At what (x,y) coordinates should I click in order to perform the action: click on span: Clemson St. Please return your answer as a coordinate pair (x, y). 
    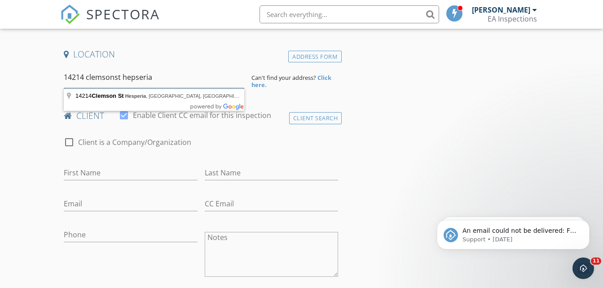
    Looking at the image, I should click on (108, 96).